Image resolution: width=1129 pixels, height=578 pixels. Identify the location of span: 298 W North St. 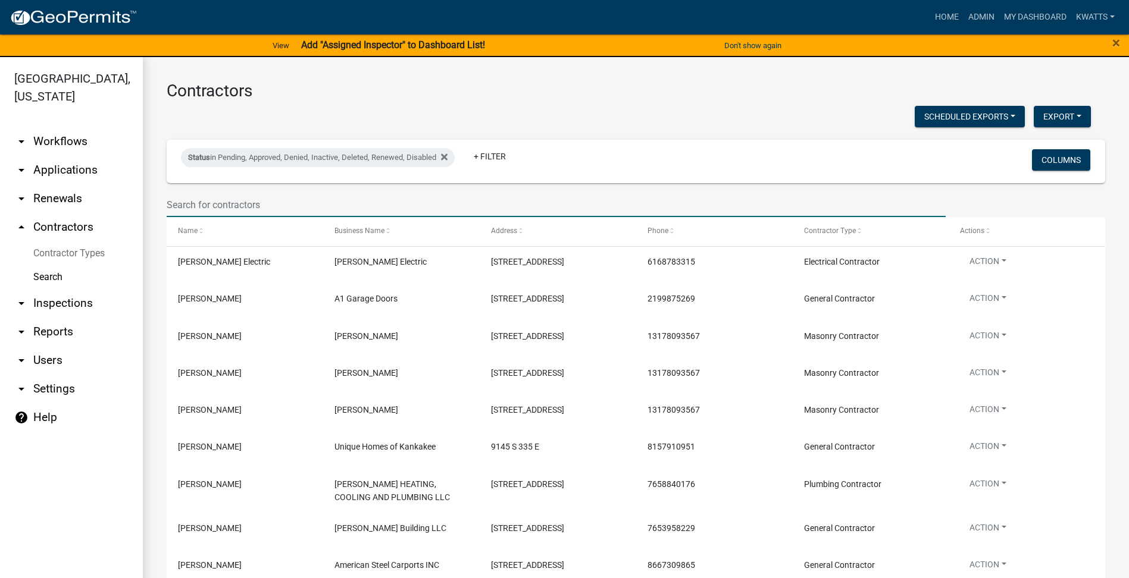
(527, 528).